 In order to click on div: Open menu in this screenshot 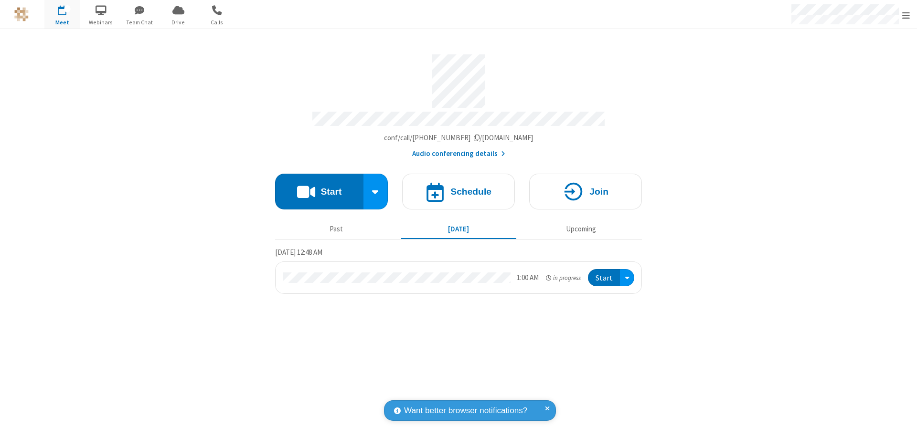, I will do `click(627, 278)`.